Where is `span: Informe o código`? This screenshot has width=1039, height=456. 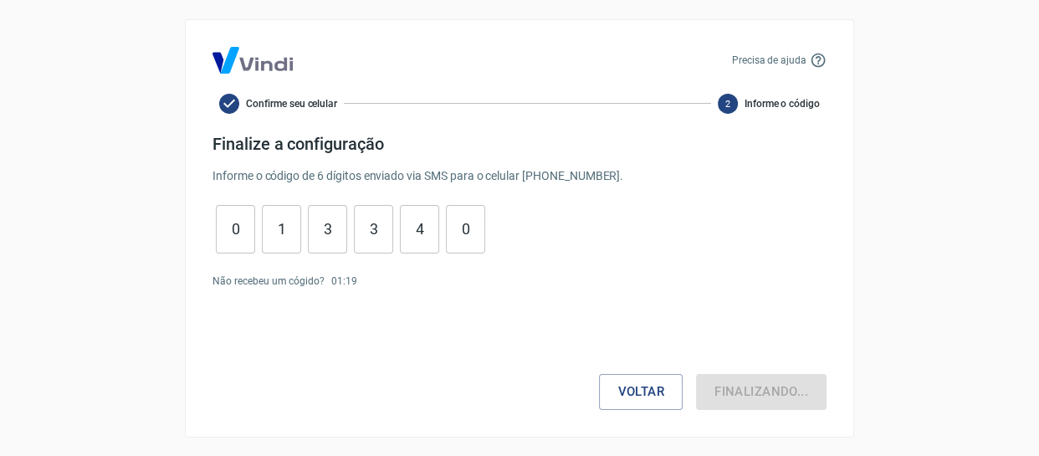 span: Informe o código is located at coordinates (782, 104).